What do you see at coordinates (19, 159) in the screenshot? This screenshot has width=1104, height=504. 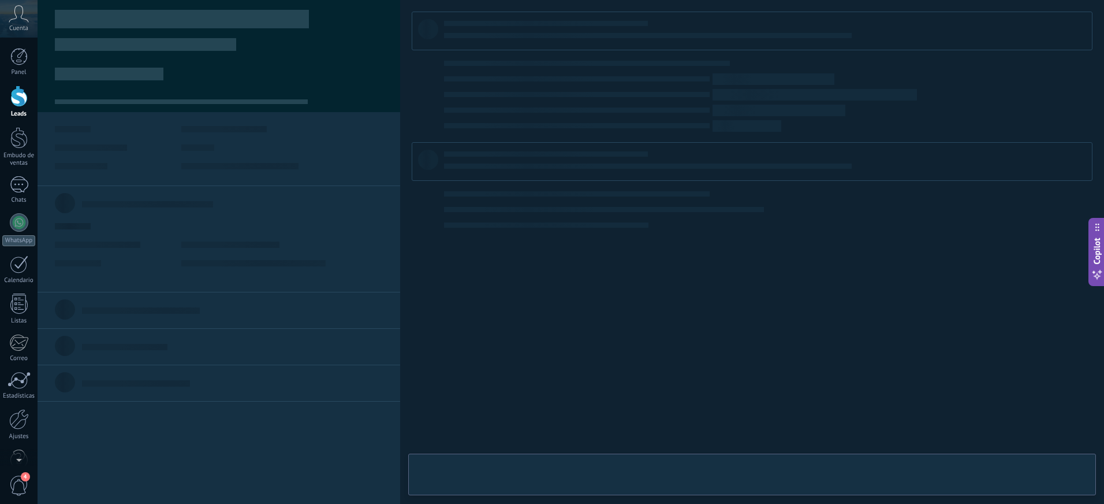 I see `div: Embudo de ventas` at bounding box center [19, 159].